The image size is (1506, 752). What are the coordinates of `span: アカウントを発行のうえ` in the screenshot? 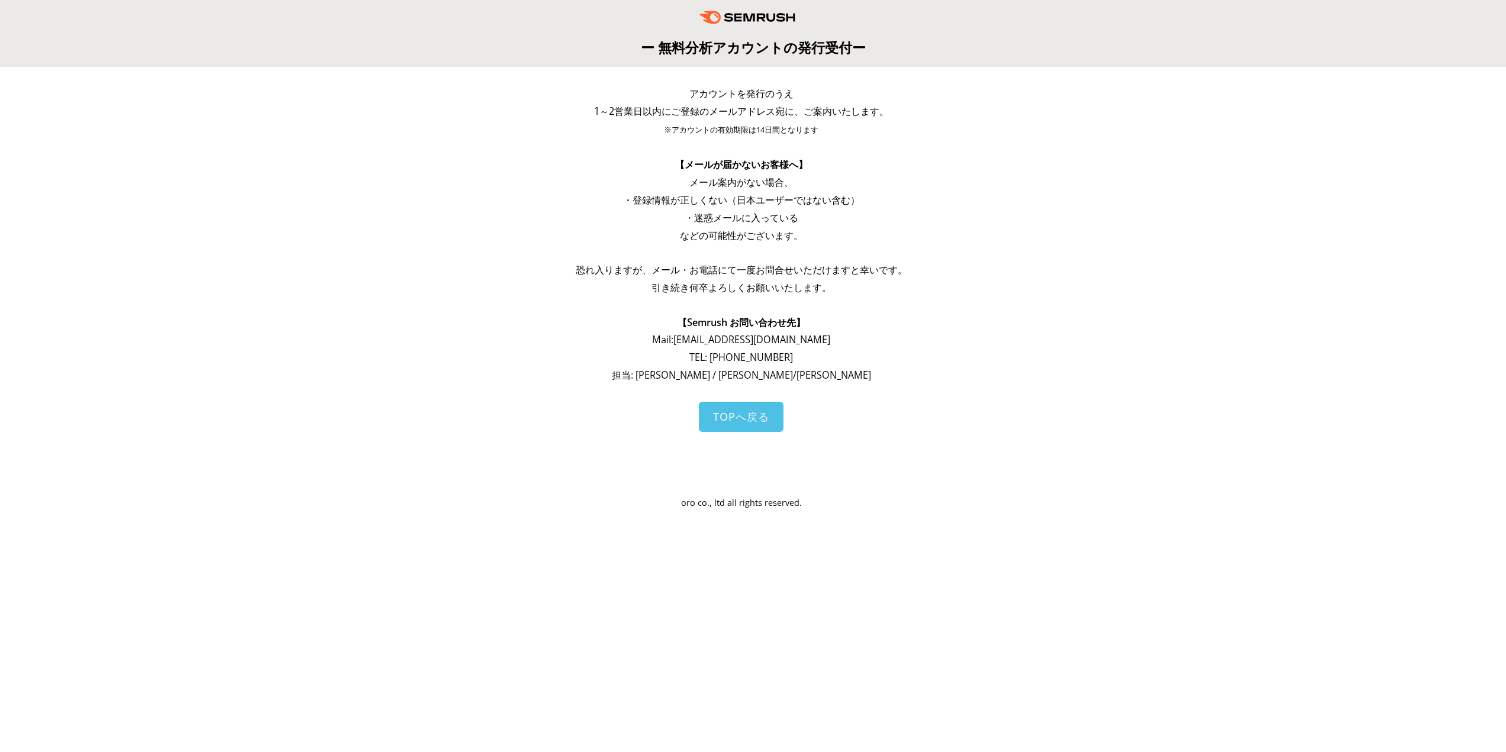 It's located at (741, 93).